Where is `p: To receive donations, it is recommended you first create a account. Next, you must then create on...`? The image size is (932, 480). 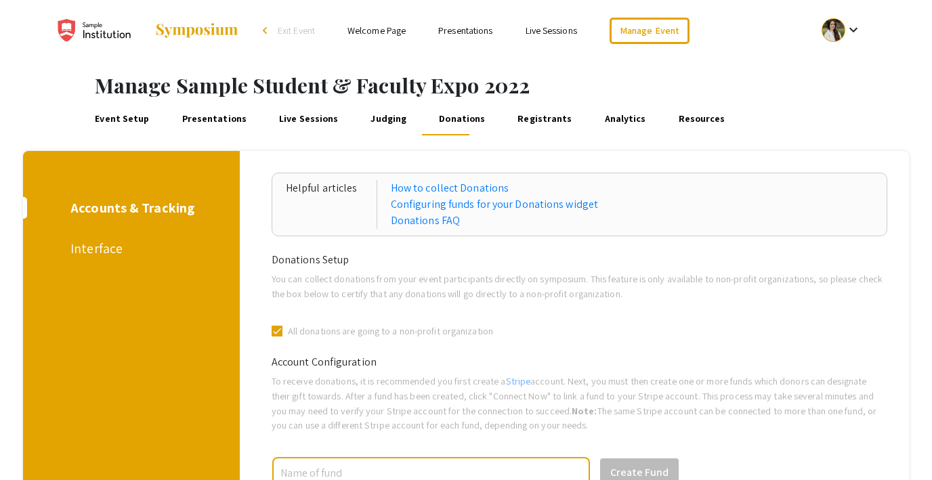 p: To receive donations, it is recommended you first create a account. Next, you must then create on... is located at coordinates (579, 403).